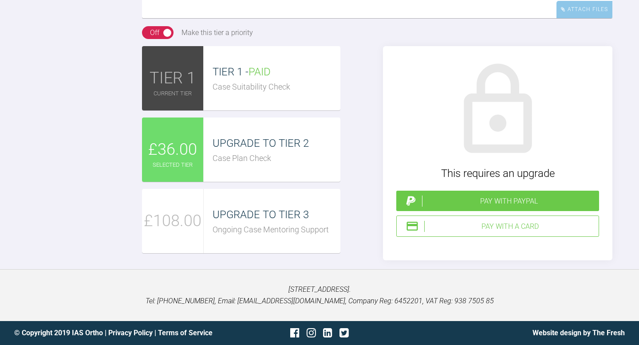  I want to click on a: Terms of Service, so click(185, 333).